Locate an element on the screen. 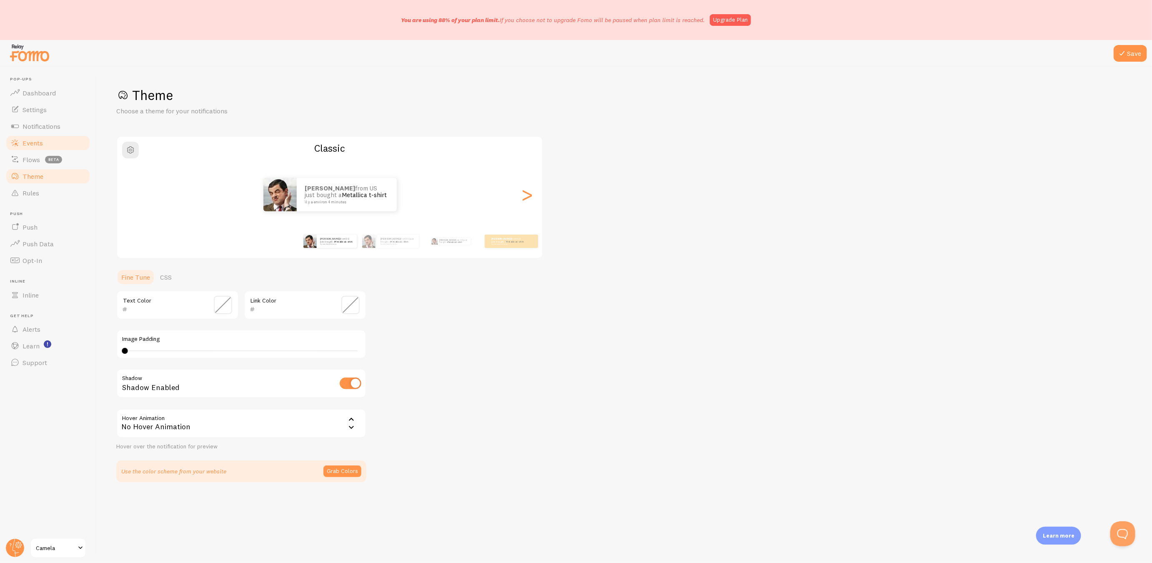 This screenshot has height=563, width=1152. span: beta is located at coordinates (53, 160).